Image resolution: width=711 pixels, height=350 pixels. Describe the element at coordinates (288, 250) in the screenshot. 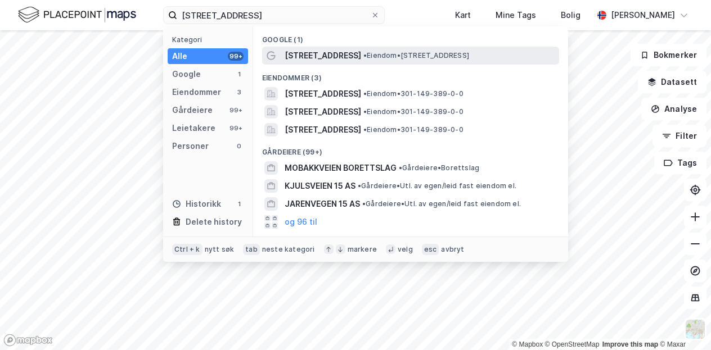

I see `div: neste kategori` at that location.